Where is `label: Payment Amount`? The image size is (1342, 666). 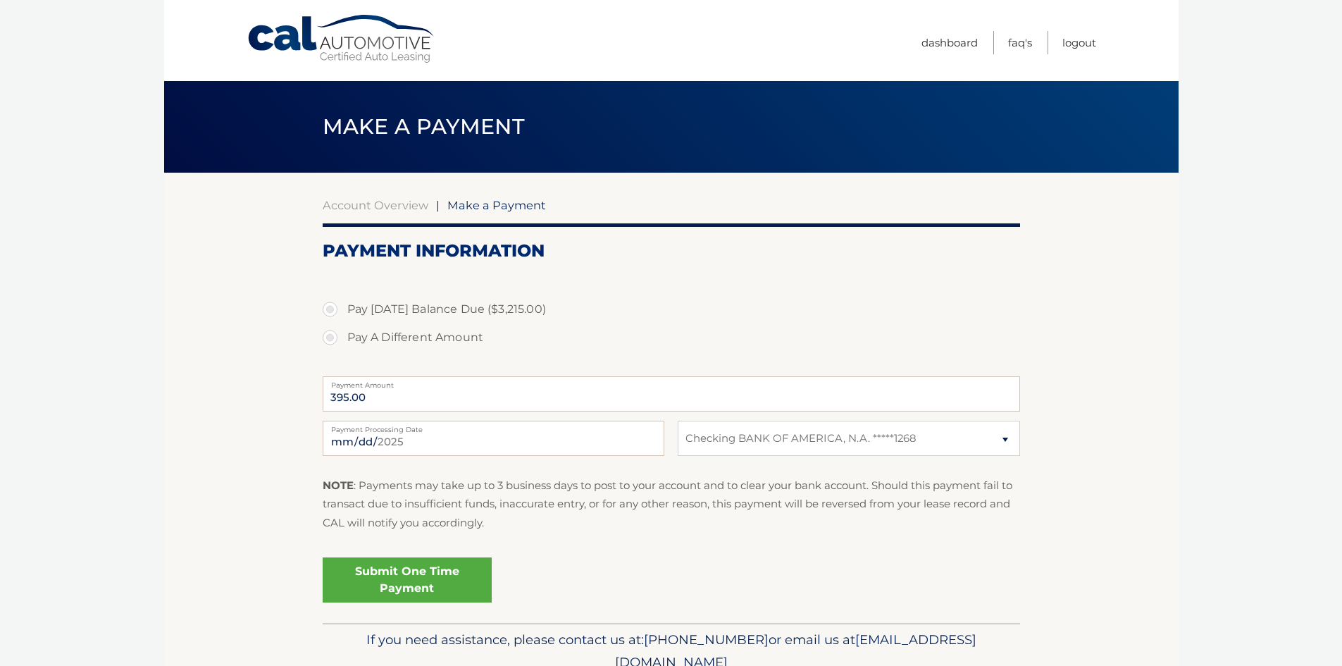 label: Payment Amount is located at coordinates (671, 382).